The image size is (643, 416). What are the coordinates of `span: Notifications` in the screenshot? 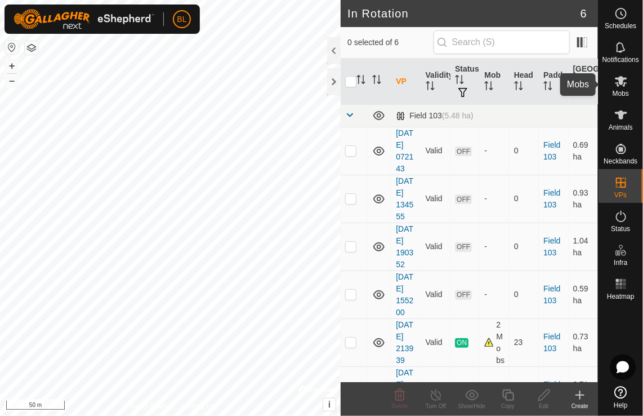 It's located at (621, 60).